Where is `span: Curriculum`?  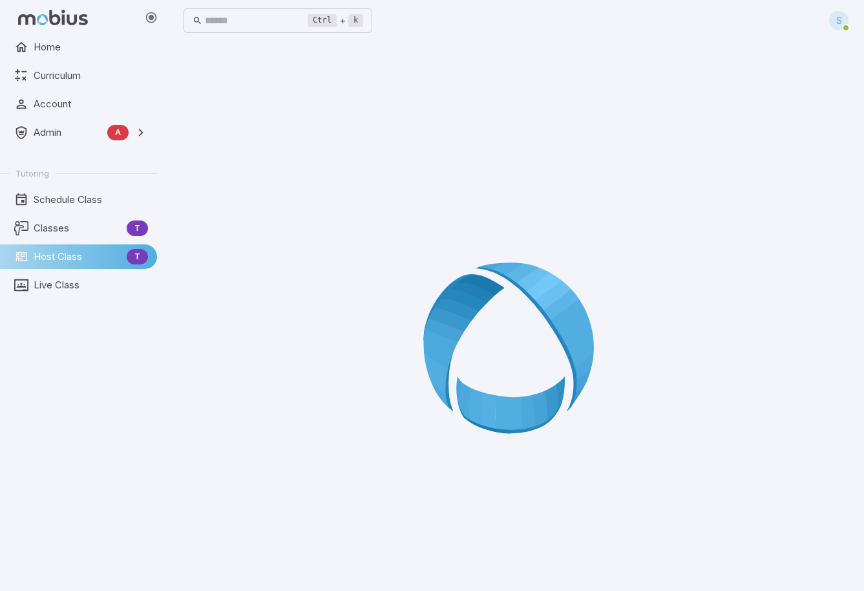
span: Curriculum is located at coordinates (91, 76).